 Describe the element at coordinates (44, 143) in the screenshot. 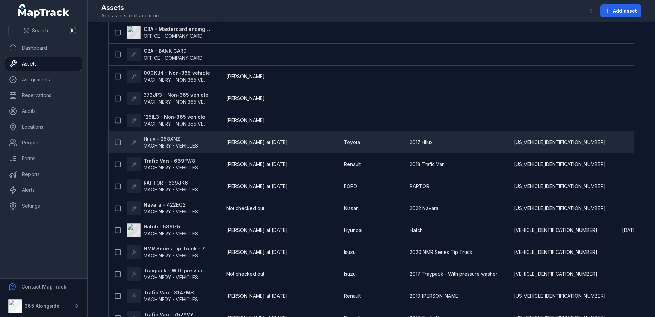

I see `a: People` at that location.